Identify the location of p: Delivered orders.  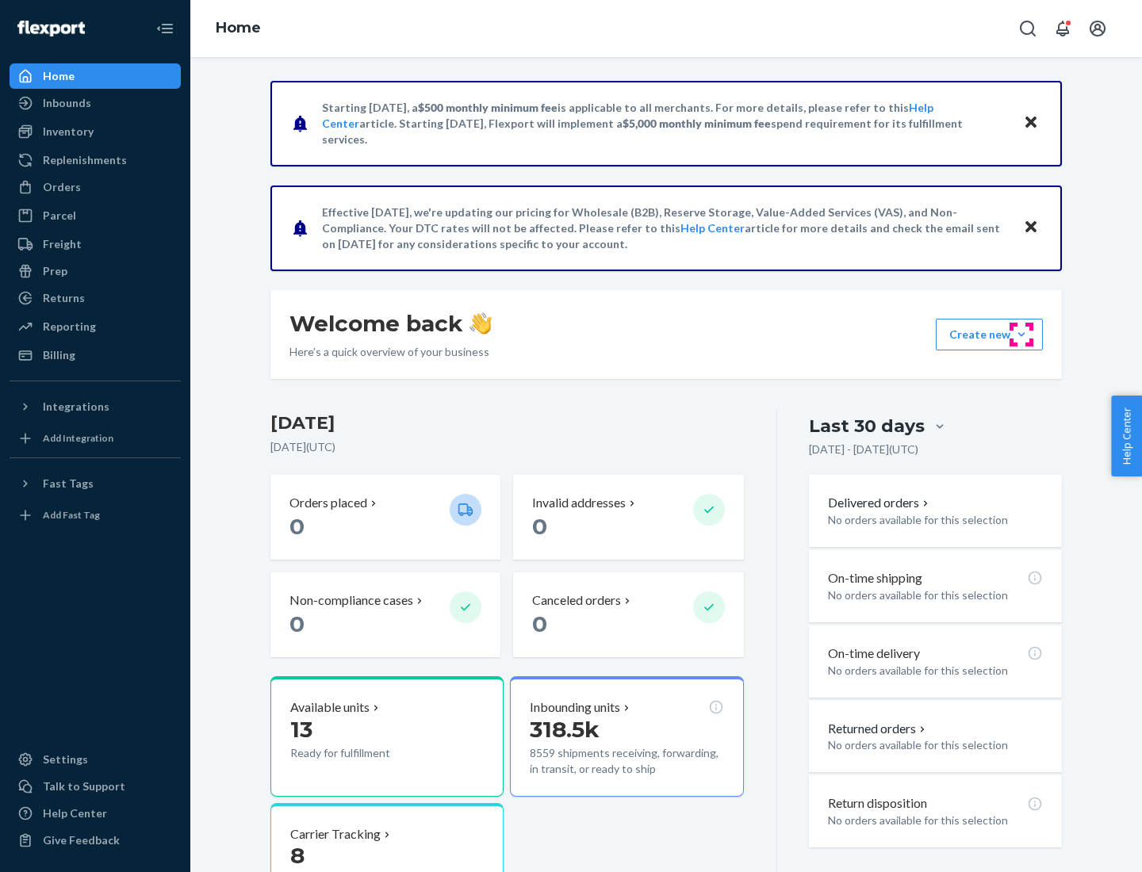
(879, 503).